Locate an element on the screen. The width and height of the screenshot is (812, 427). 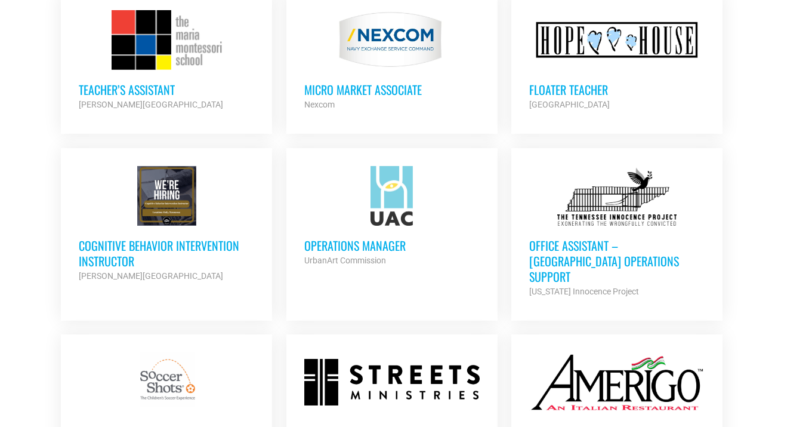
h3: Teacher’s Assistant is located at coordinates (166, 89).